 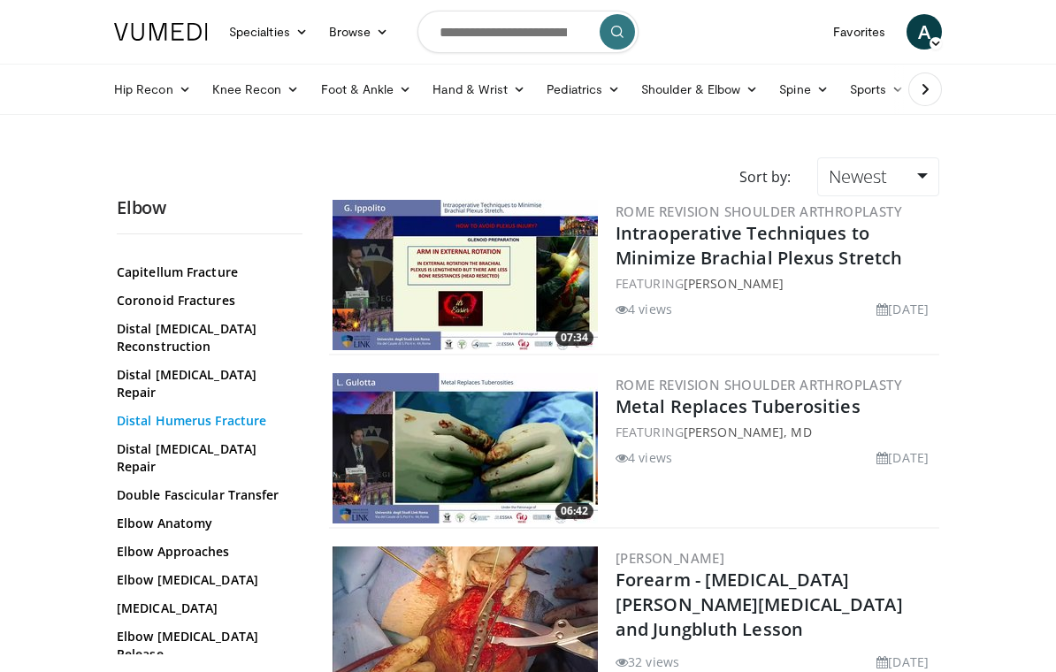 I want to click on div: Sort by:, so click(x=765, y=177).